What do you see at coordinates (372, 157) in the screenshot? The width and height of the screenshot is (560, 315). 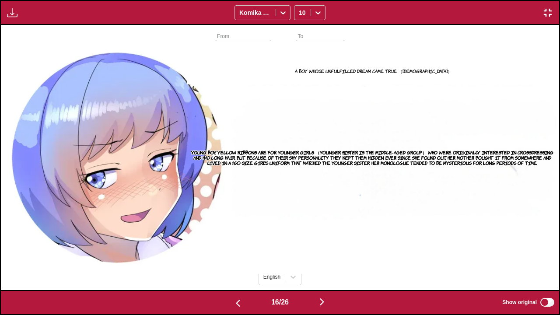 I see `p: Young Boy. Yellow ribbons are for younger girls （younger sister is the middle-aged group） who wer...` at bounding box center [372, 157].